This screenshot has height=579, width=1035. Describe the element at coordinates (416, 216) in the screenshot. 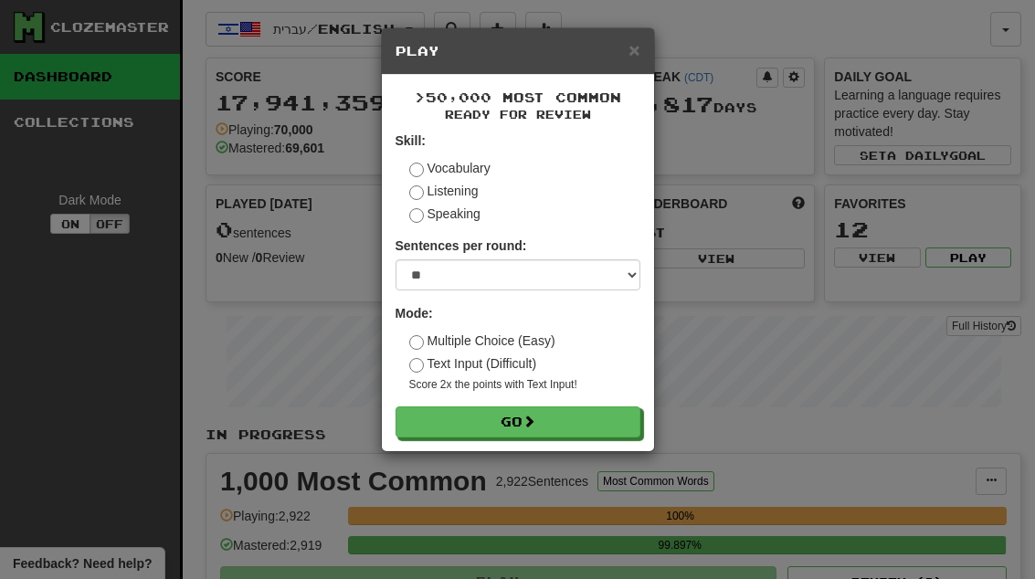

I see `input: Speaking` at that location.